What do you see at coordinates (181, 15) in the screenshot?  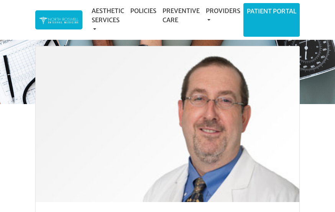 I see `a: Preventive Care` at bounding box center [181, 15].